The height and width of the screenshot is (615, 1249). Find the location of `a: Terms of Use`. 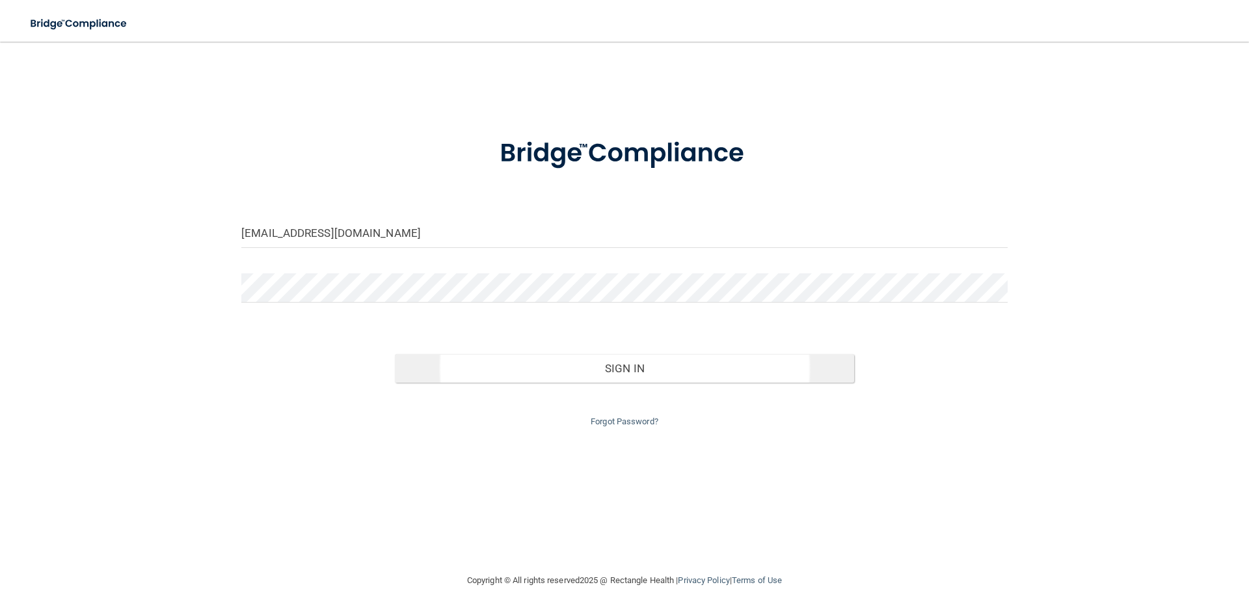

a: Terms of Use is located at coordinates (757, 580).